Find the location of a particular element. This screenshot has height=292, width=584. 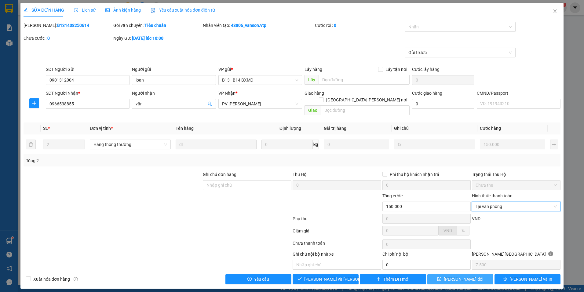

button: Close is located at coordinates (555, 12).